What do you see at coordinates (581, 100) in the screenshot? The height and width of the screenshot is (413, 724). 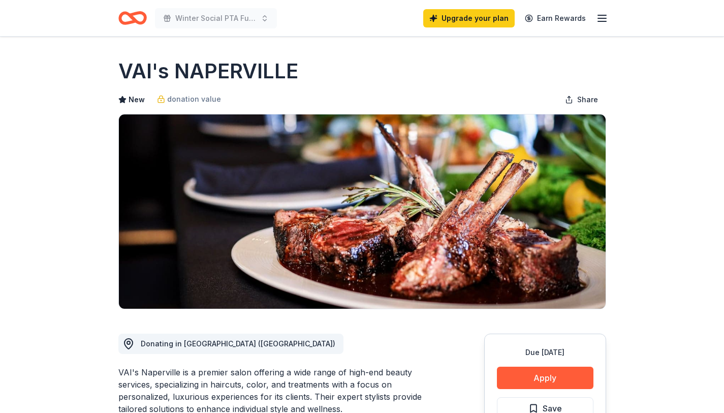 I see `button: Share` at bounding box center [581, 100].